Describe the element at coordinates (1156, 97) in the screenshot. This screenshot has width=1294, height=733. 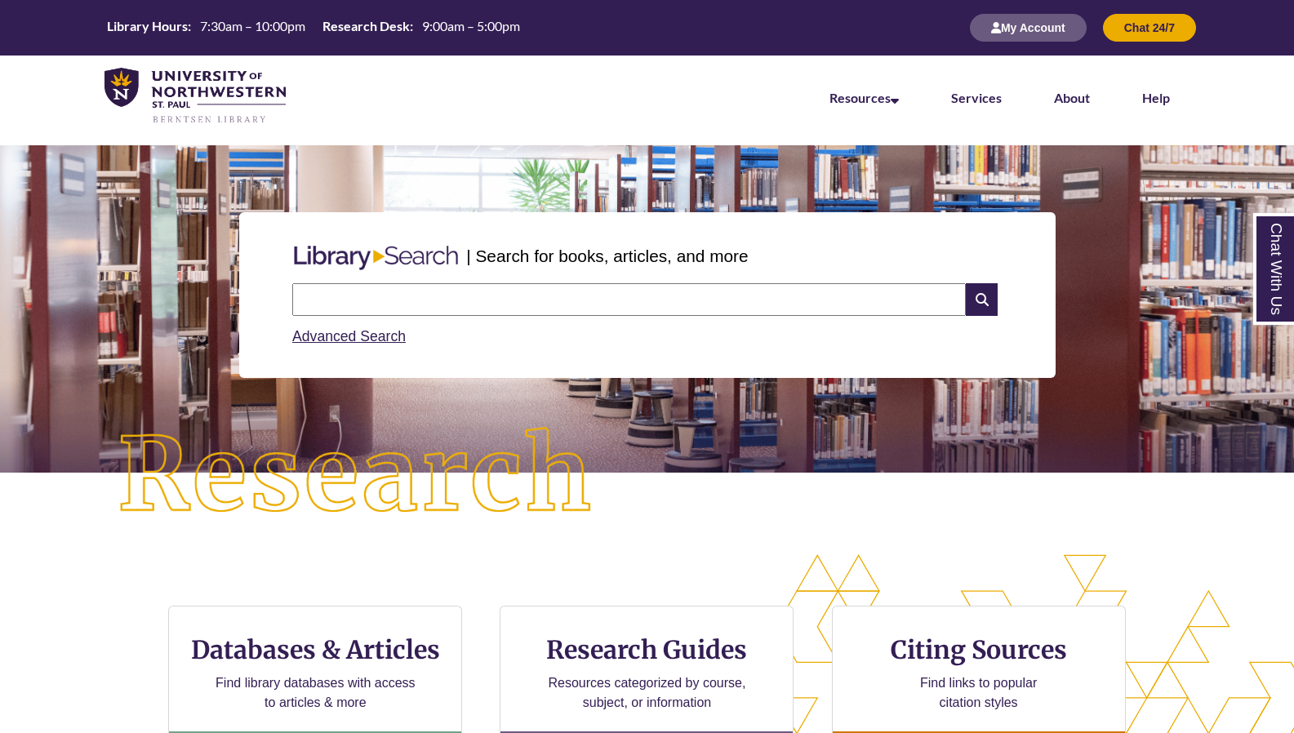
I see `a: Help` at that location.